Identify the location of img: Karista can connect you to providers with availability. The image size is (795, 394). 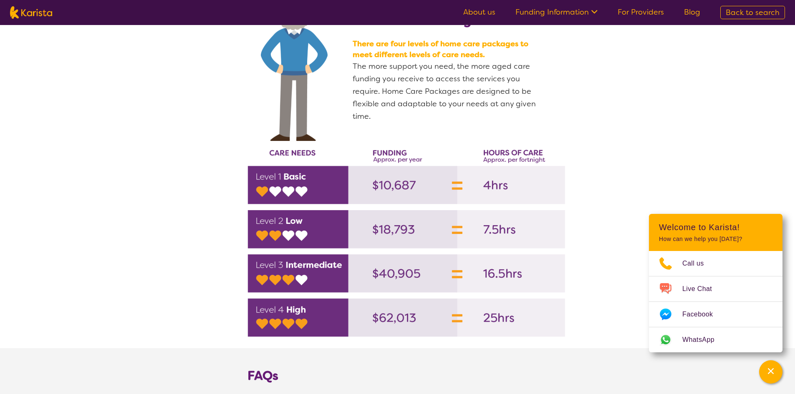
(407, 244).